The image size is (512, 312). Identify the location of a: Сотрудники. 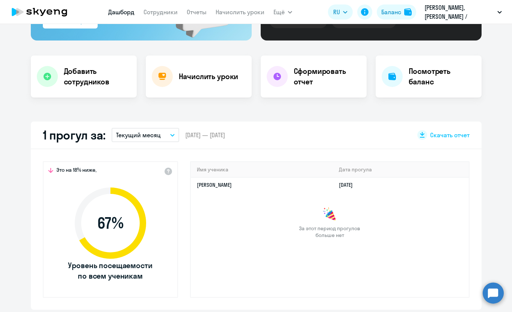
(160, 12).